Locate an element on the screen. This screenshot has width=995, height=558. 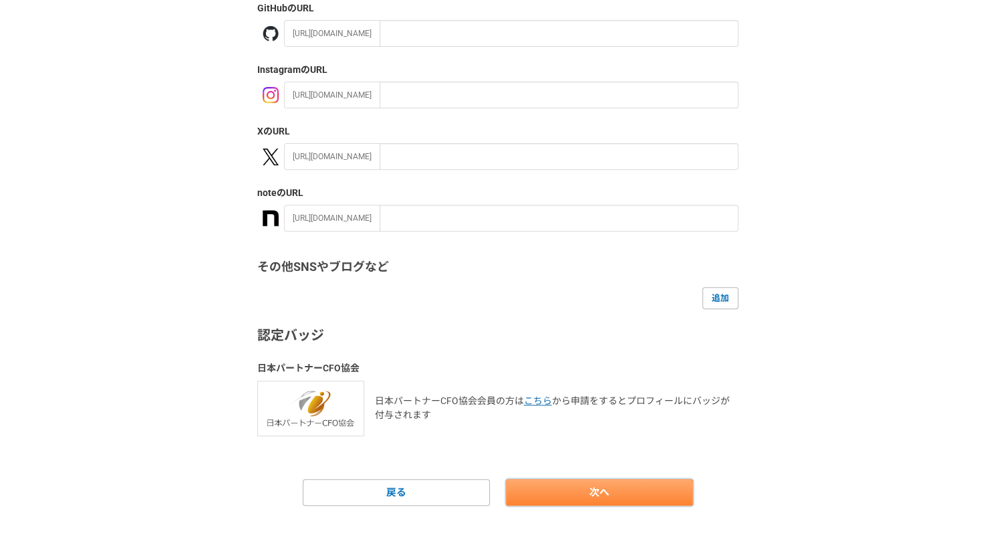
a: 追加 is located at coordinates (721, 297).